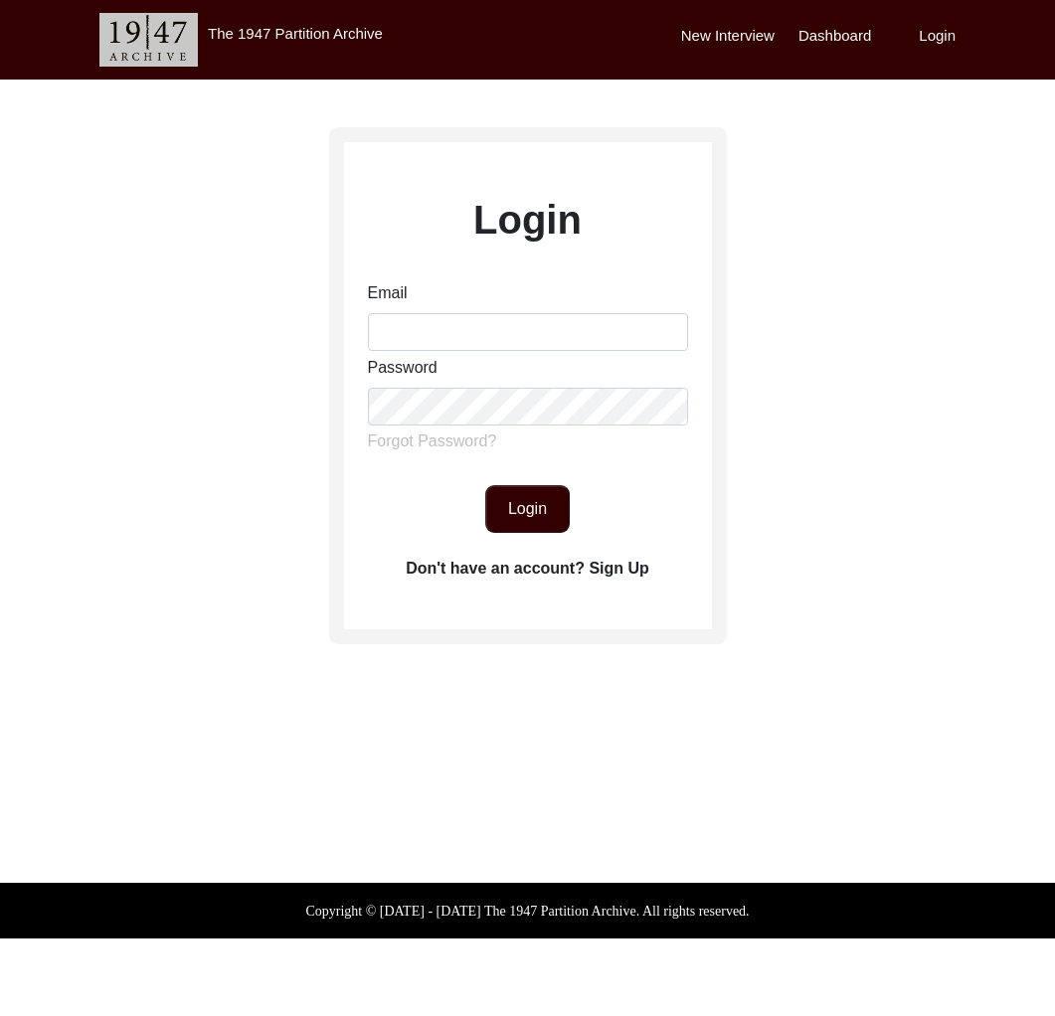 This screenshot has width=1055, height=1016. I want to click on label: Dashboard, so click(834, 36).